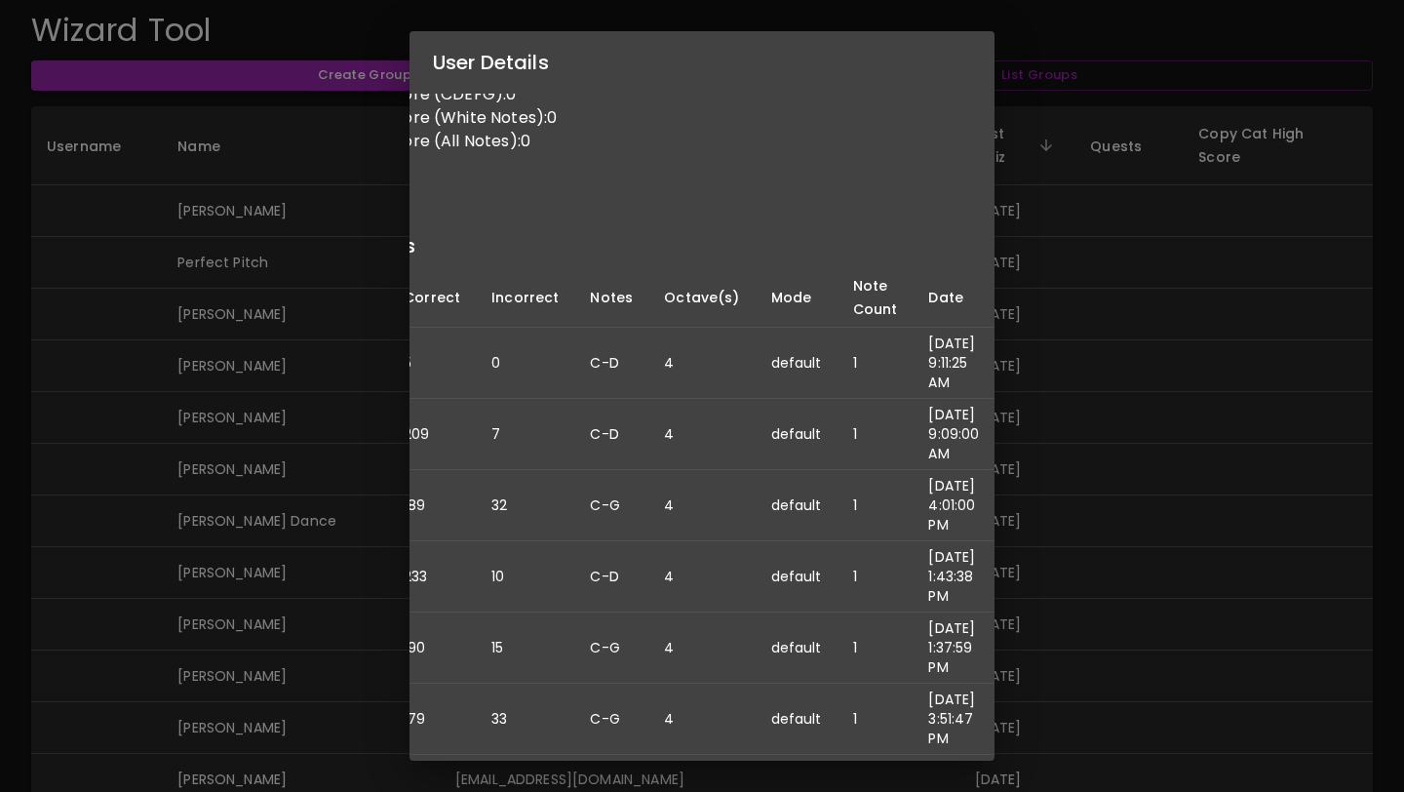  I want to click on td: 33, so click(525, 719).